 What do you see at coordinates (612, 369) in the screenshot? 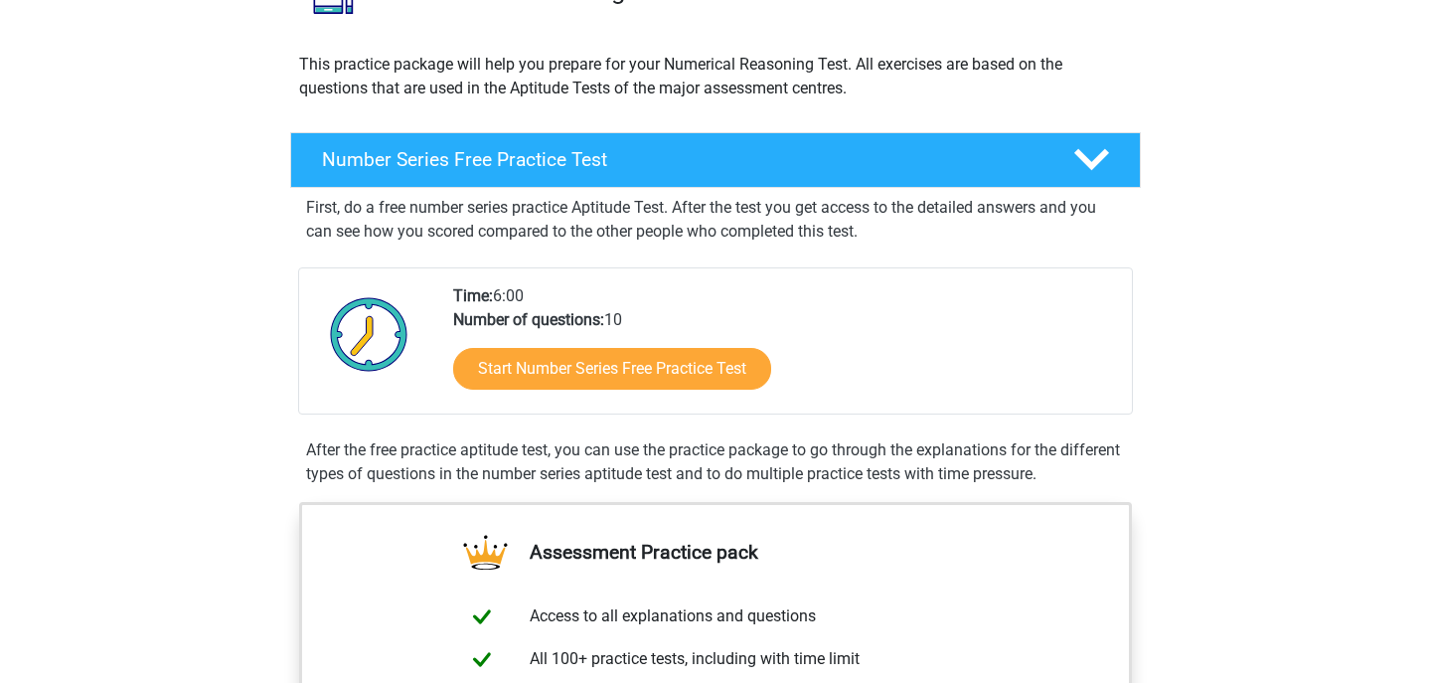
I see `a: Start Number Series Free Practice Test` at bounding box center [612, 369].